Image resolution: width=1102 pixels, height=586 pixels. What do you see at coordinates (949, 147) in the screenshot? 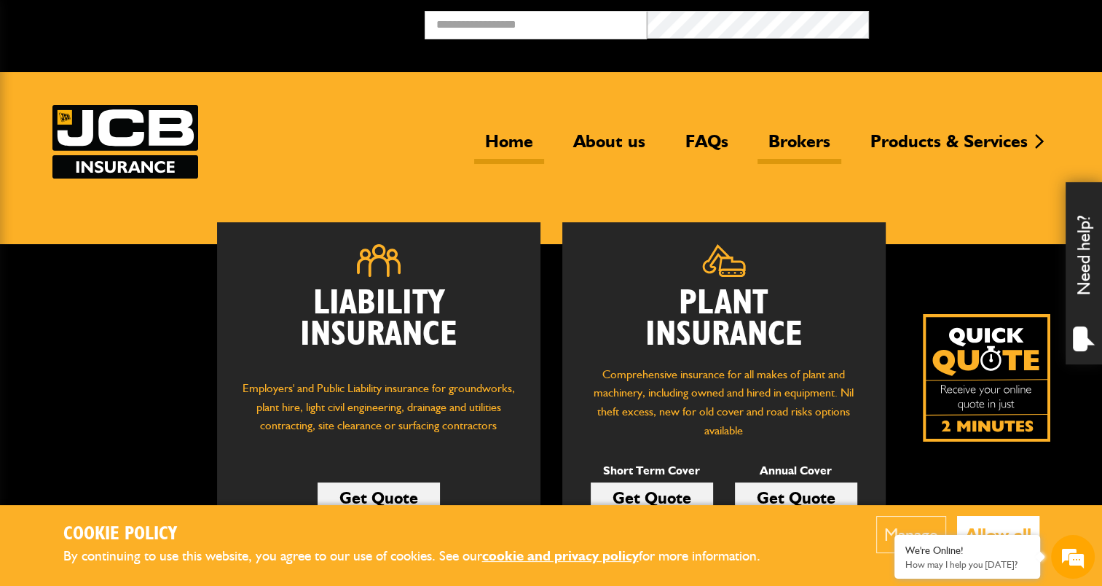
I see `a: Products & Services` at bounding box center [949, 147].